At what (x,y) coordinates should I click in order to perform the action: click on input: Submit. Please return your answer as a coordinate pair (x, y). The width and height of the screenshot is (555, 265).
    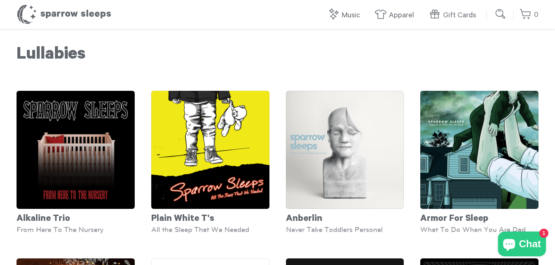
    Looking at the image, I should click on (501, 14).